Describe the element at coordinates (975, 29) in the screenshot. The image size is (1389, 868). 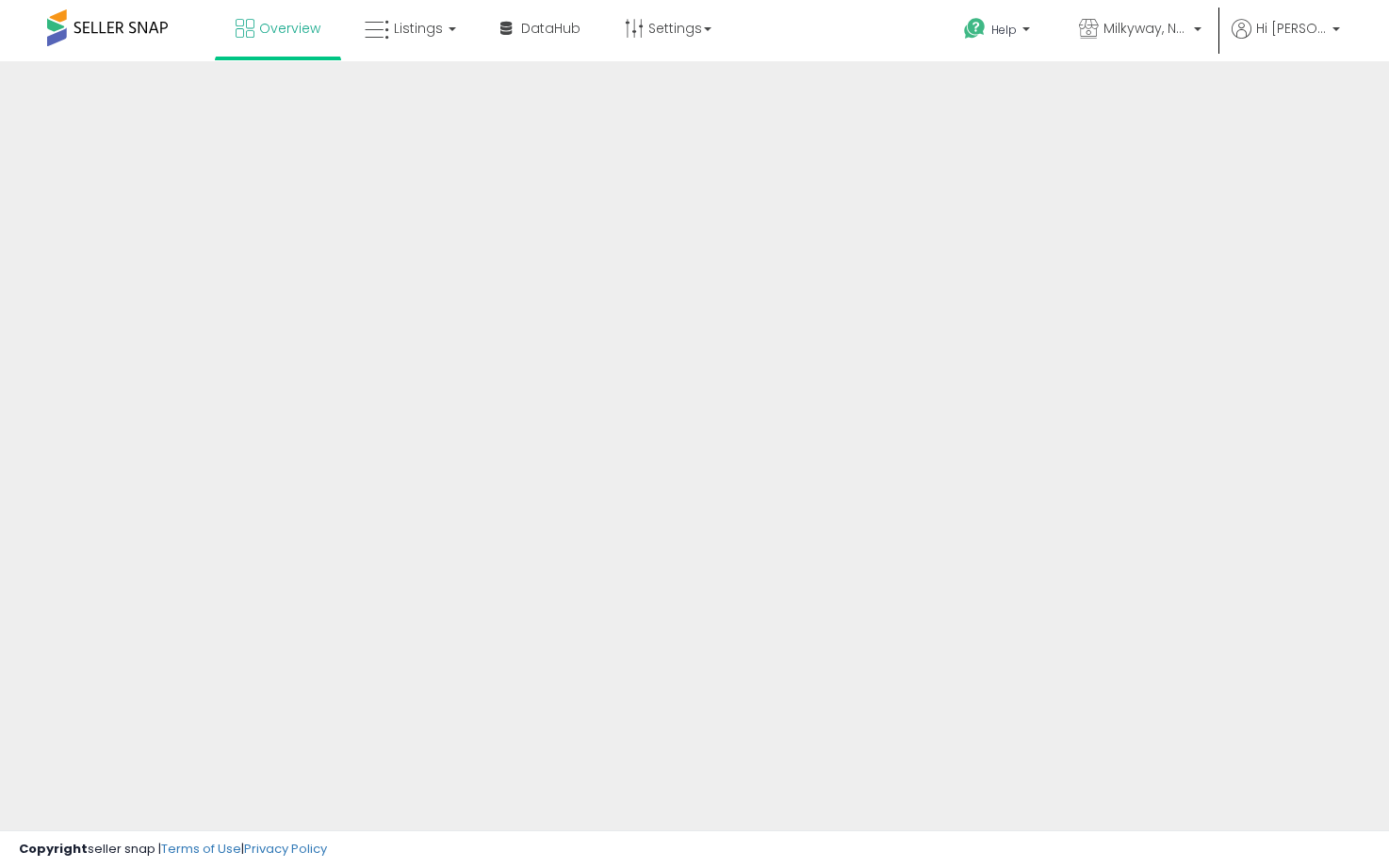
I see `i: Get Help` at that location.